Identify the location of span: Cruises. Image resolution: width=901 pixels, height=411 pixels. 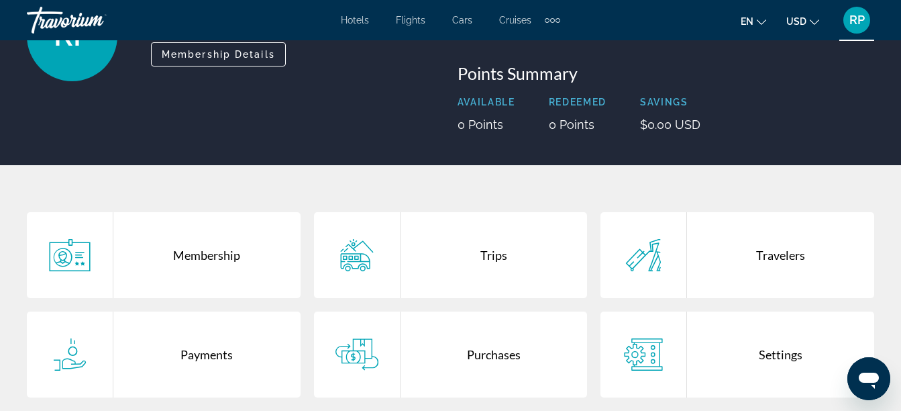
(515, 20).